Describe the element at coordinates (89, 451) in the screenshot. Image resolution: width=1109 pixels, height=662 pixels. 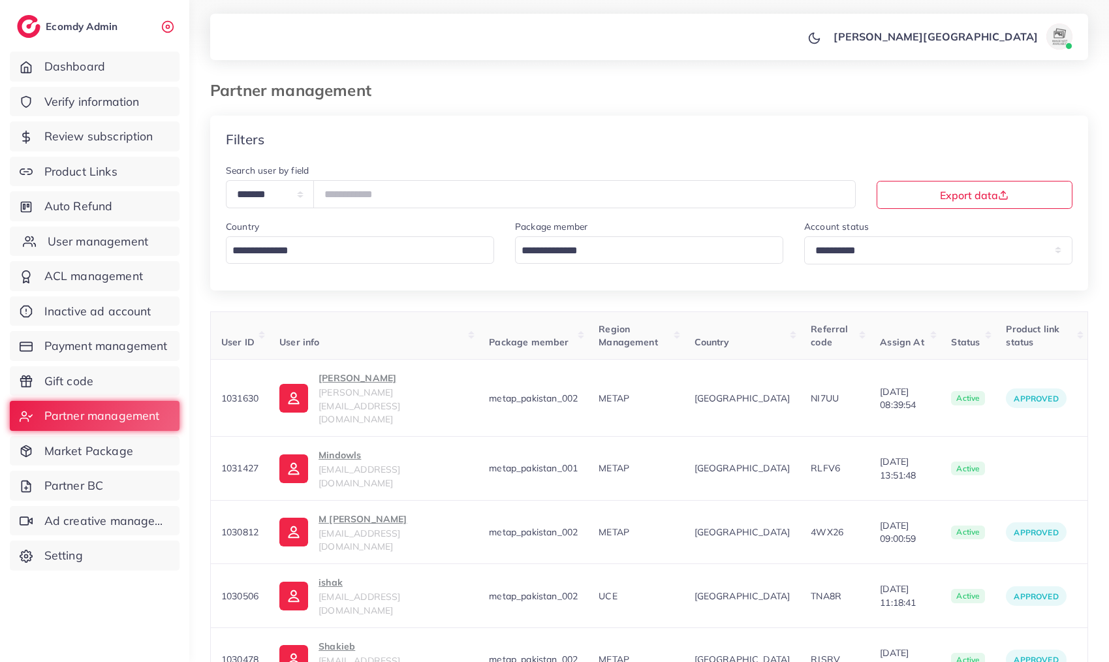
I see `span: Market Package` at that location.